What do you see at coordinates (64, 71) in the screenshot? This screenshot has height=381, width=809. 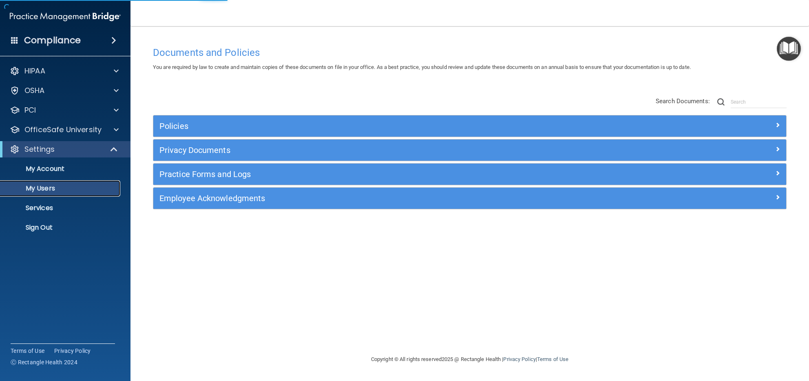 I see `a: HIPAA` at bounding box center [64, 71].